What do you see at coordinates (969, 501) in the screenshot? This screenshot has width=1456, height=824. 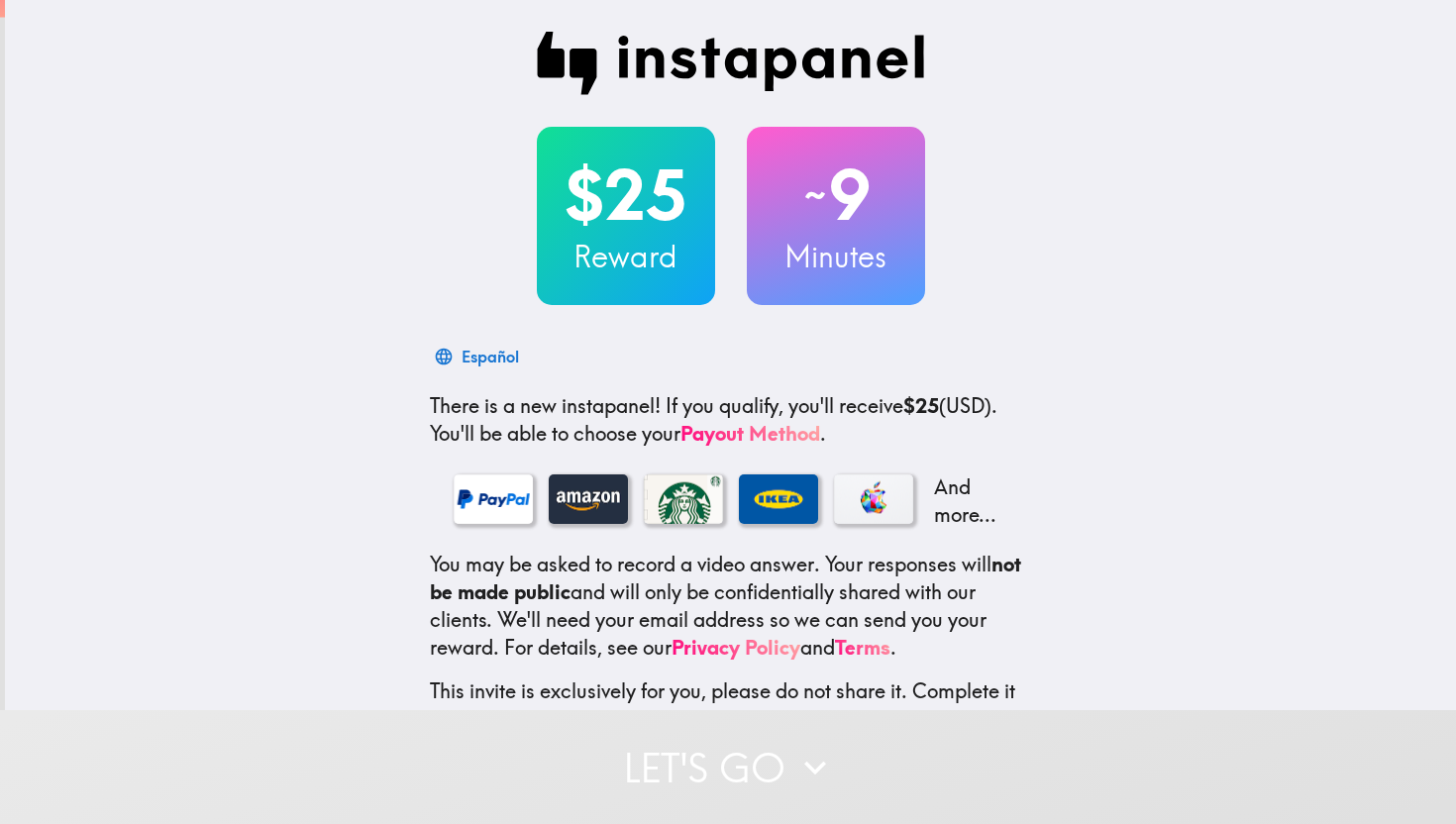 I see `p: And more...` at bounding box center [969, 501].